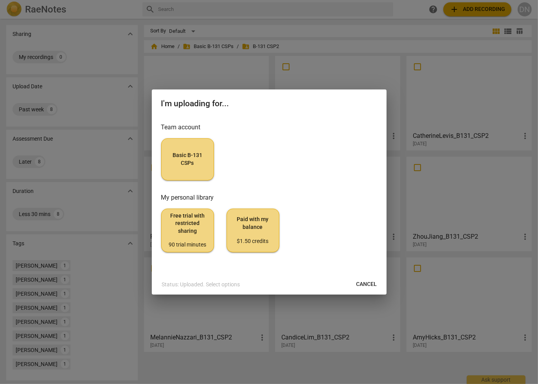 The image size is (538, 384). I want to click on button: Paid with my balance$1.50 credits, so click(253, 231).